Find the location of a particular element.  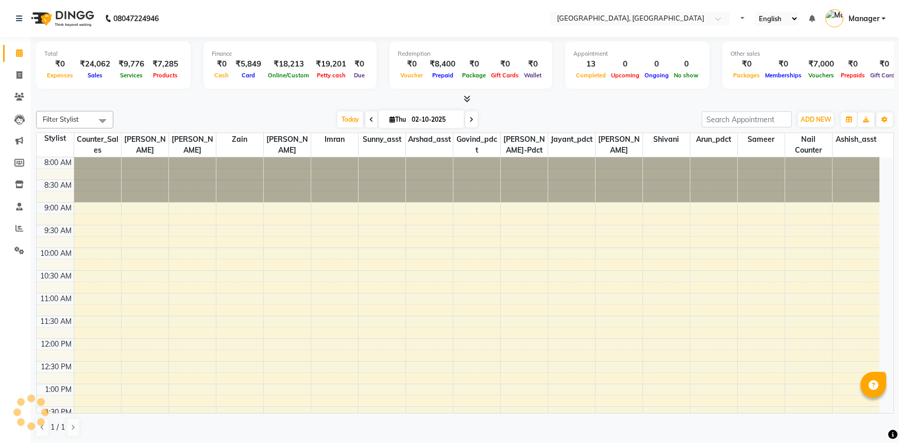

div: Redemption is located at coordinates (471, 54).